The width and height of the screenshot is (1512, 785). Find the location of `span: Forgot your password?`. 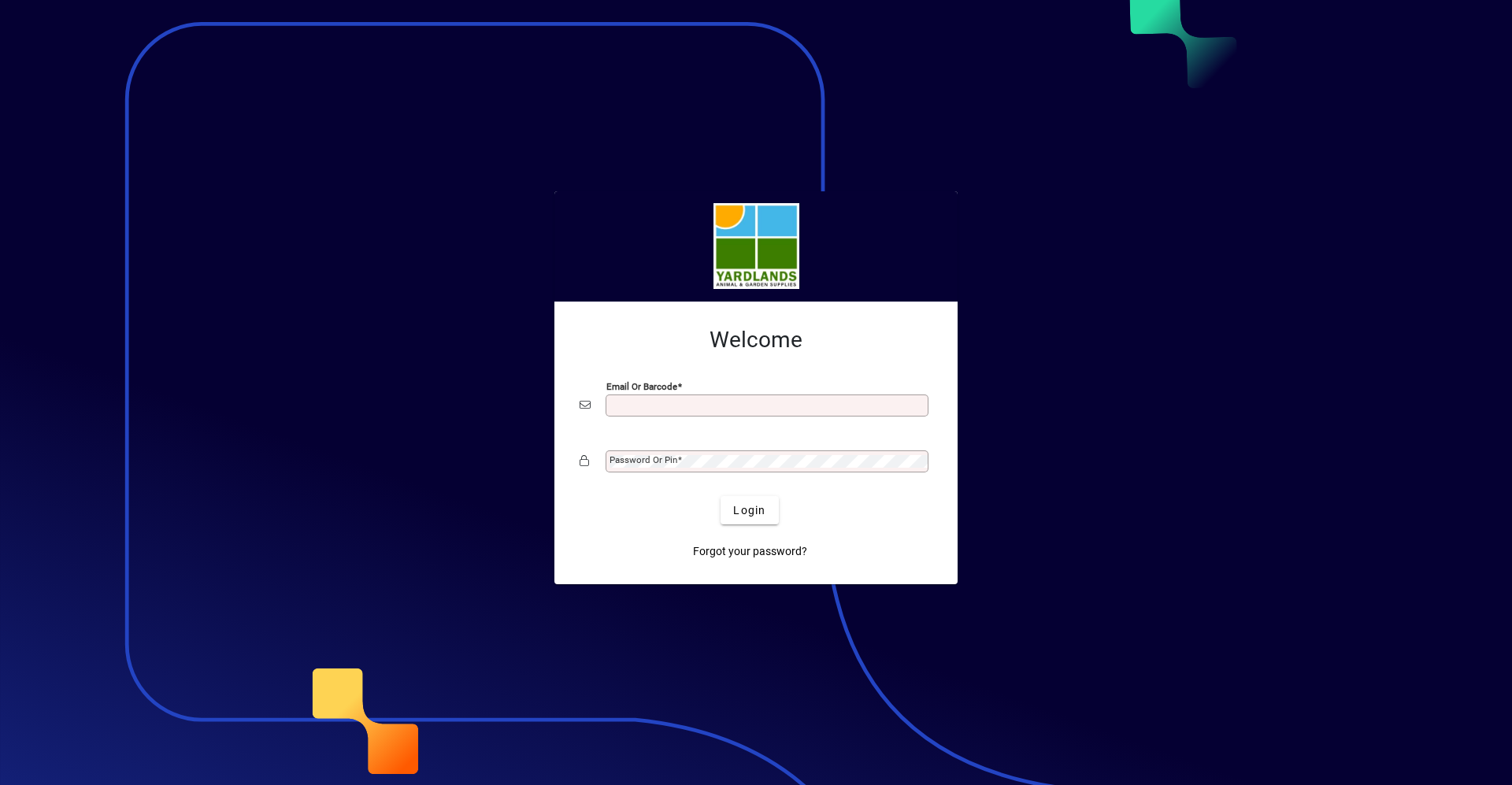

span: Forgot your password? is located at coordinates (749, 551).